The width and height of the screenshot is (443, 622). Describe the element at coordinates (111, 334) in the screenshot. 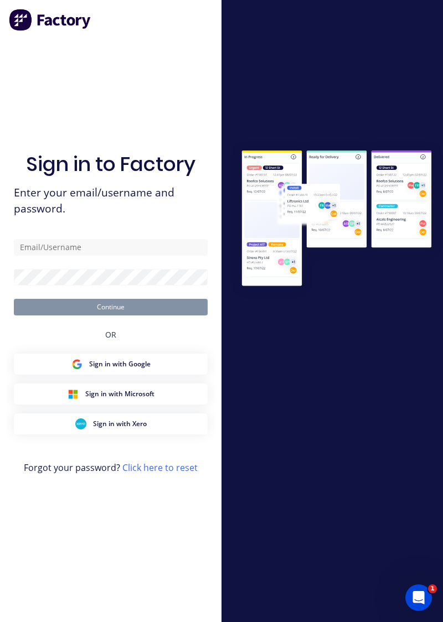

I see `div: OR` at that location.